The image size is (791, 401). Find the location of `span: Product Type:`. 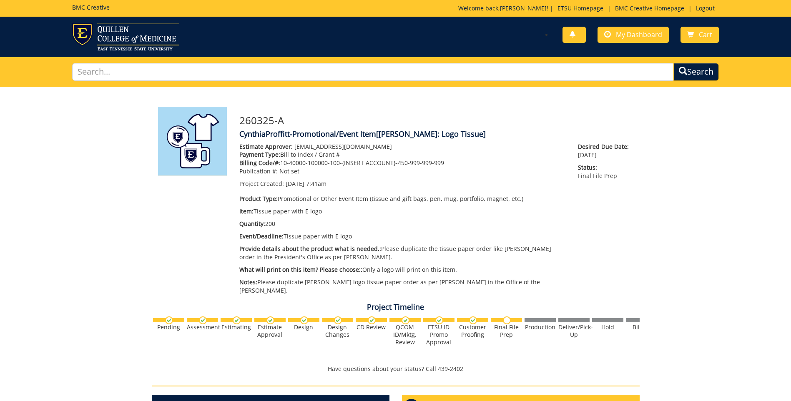

span: Product Type: is located at coordinates (258, 198).